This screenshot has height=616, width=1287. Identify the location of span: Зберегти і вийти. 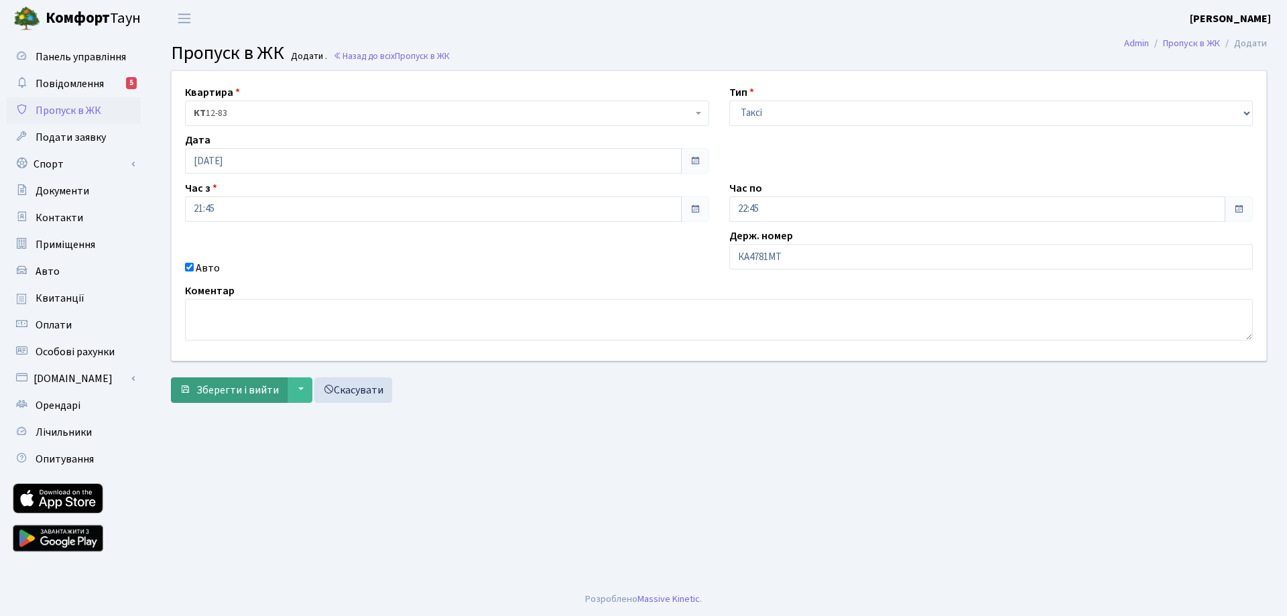
(237, 390).